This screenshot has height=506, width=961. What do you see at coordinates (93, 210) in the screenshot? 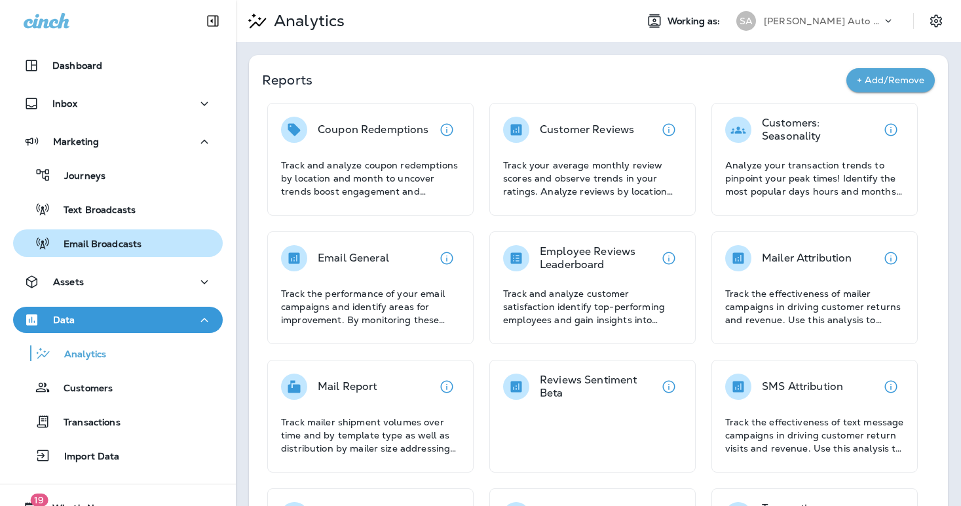
I see `p: Text Broadcasts` at bounding box center [93, 210].